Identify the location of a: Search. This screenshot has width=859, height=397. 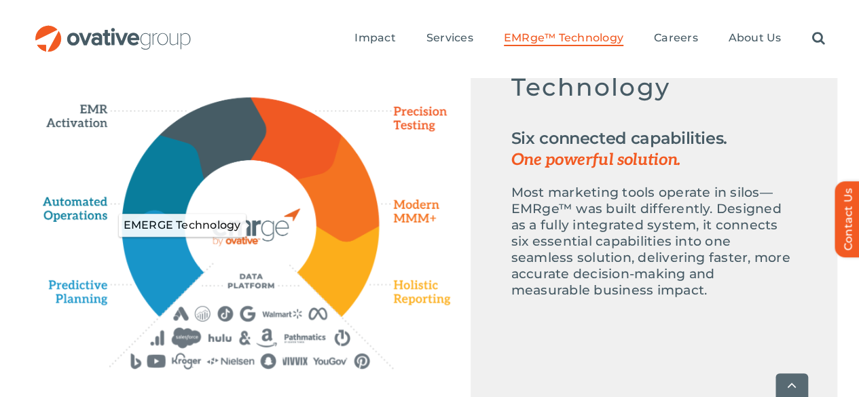
(818, 39).